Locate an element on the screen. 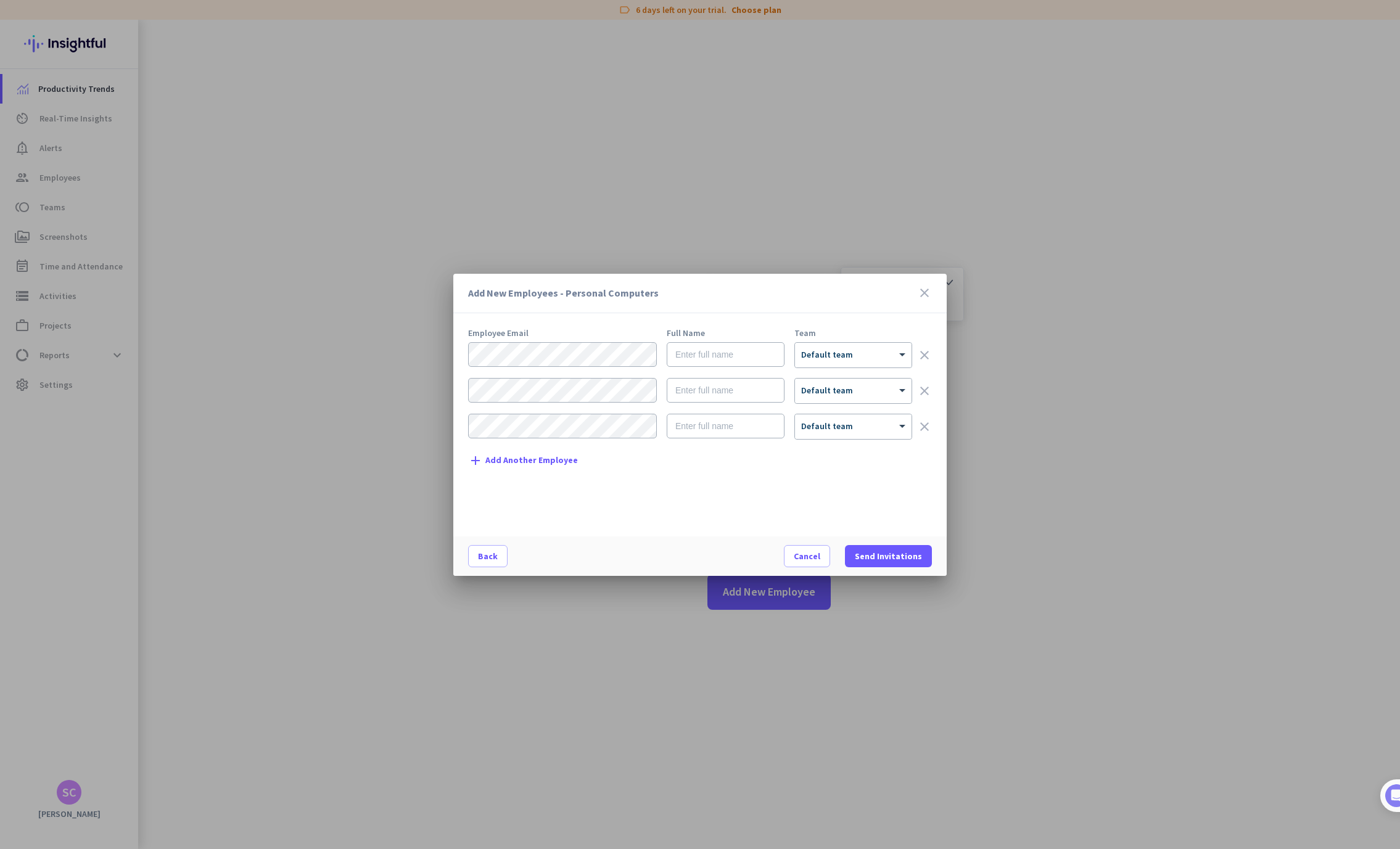  span: Send Invitations is located at coordinates (888, 556).